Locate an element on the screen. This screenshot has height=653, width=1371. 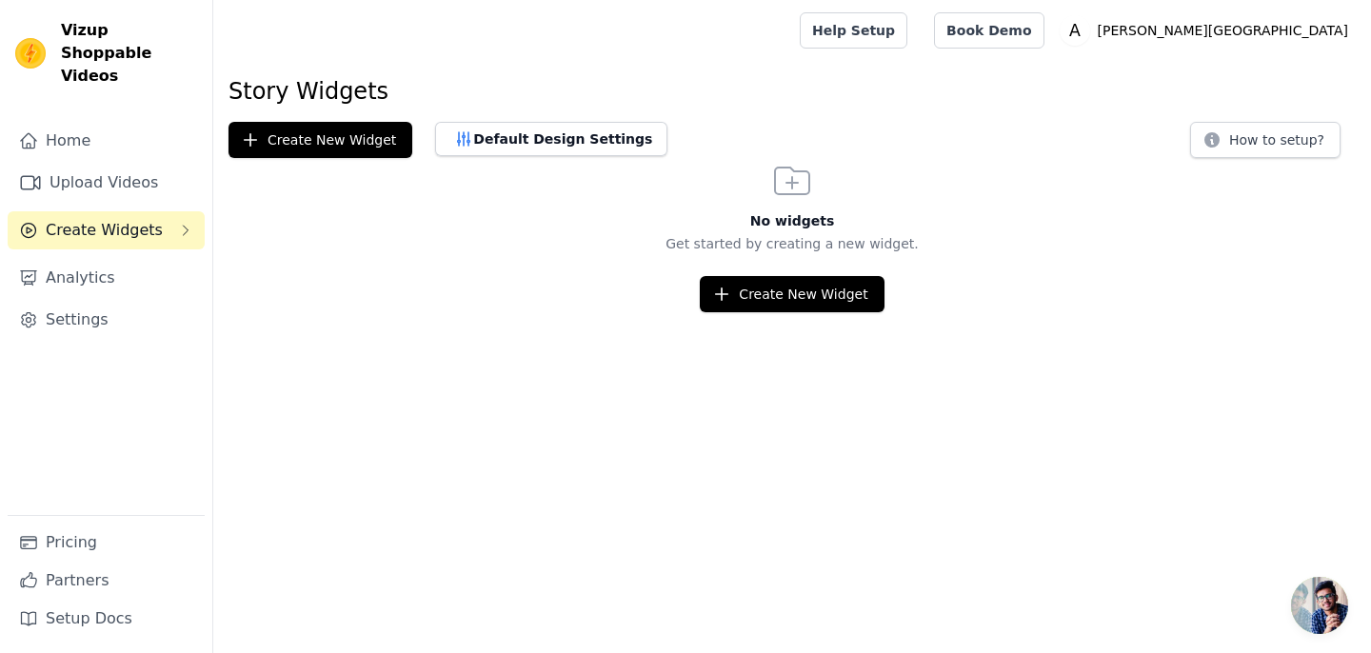
a: Partners is located at coordinates (106, 581).